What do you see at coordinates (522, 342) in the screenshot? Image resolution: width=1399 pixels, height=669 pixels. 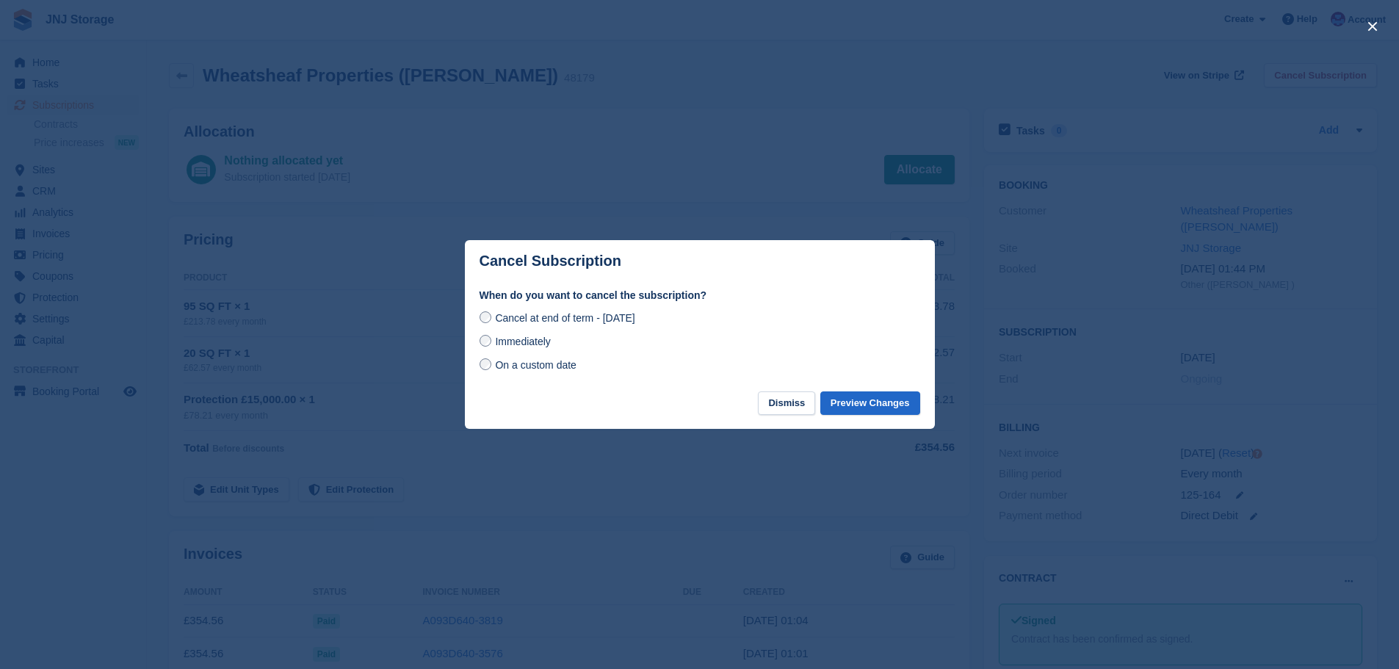 I see `span: Immediately` at bounding box center [522, 342].